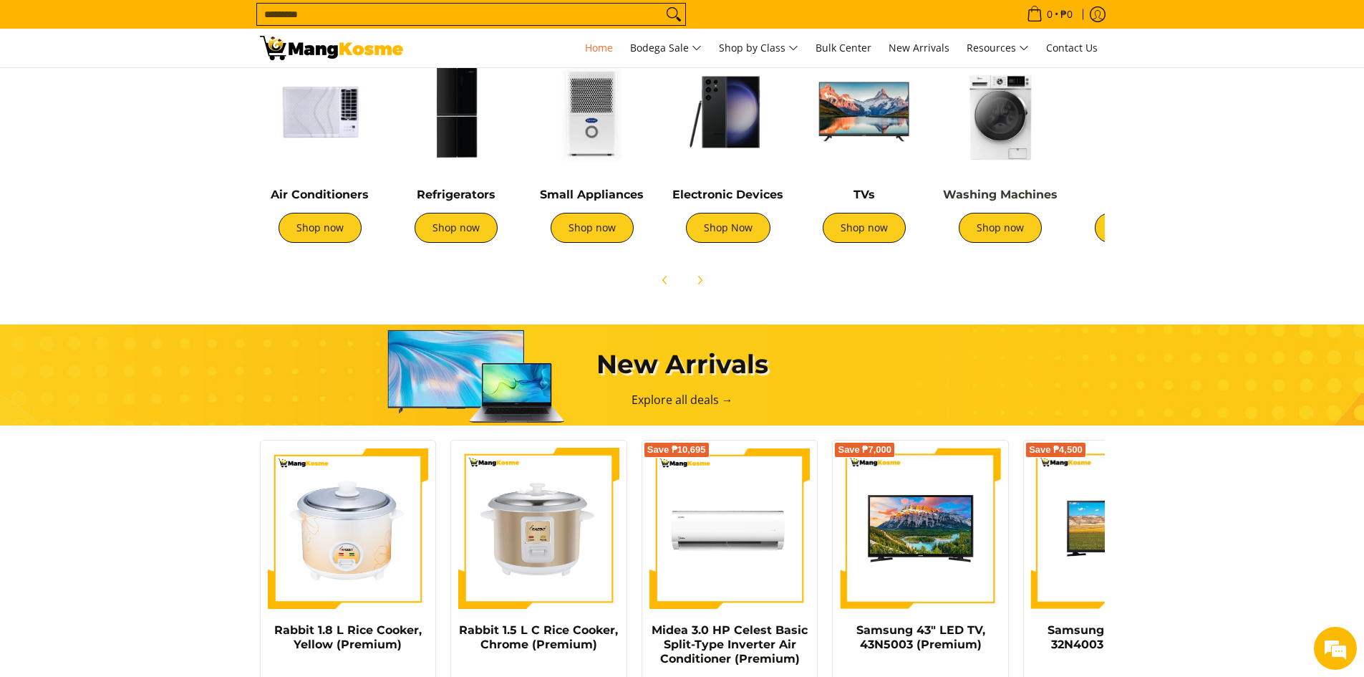  I want to click on a: Shop by Class, so click(758, 48).